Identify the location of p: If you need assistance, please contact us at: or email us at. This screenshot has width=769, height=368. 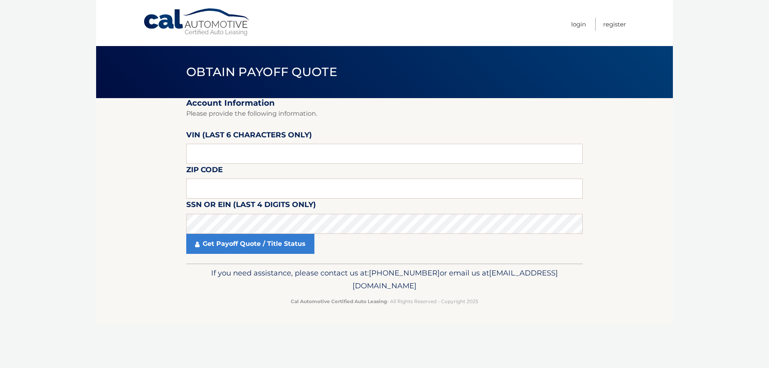
(384, 280).